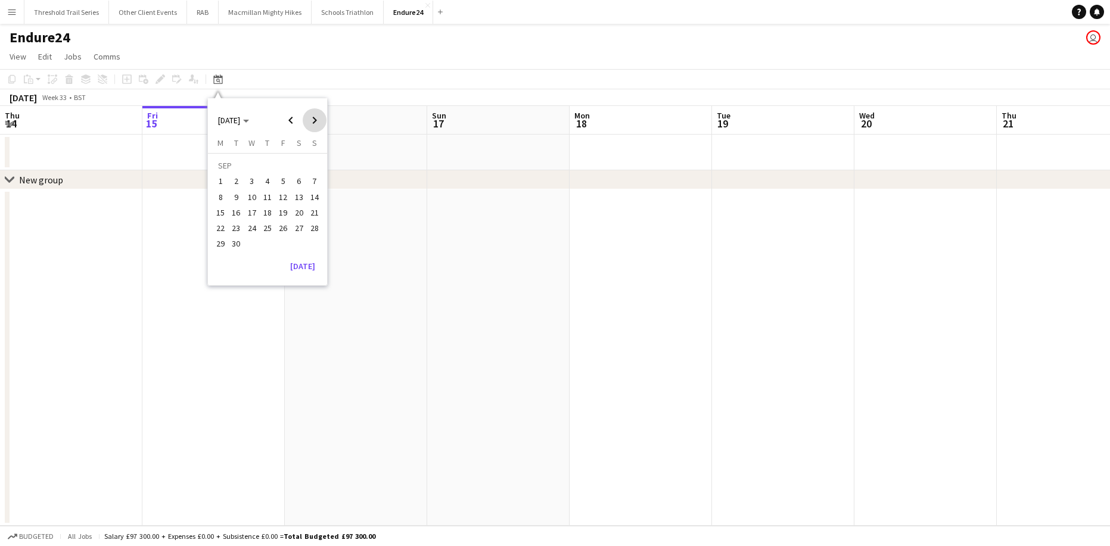 The width and height of the screenshot is (1110, 546). I want to click on span: 1, so click(220, 182).